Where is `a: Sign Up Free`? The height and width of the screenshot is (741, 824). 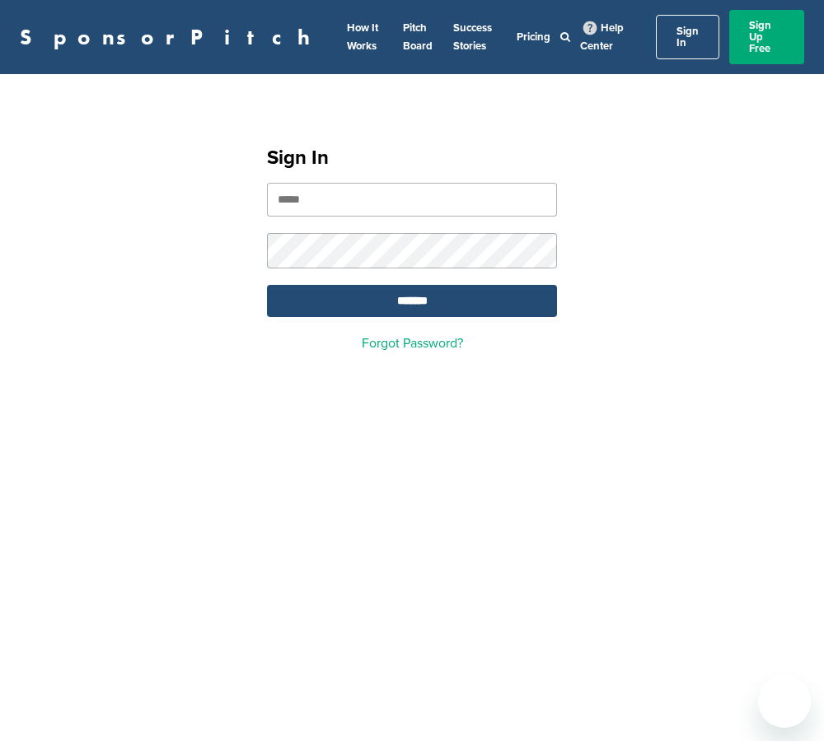
a: Sign Up Free is located at coordinates (766, 37).